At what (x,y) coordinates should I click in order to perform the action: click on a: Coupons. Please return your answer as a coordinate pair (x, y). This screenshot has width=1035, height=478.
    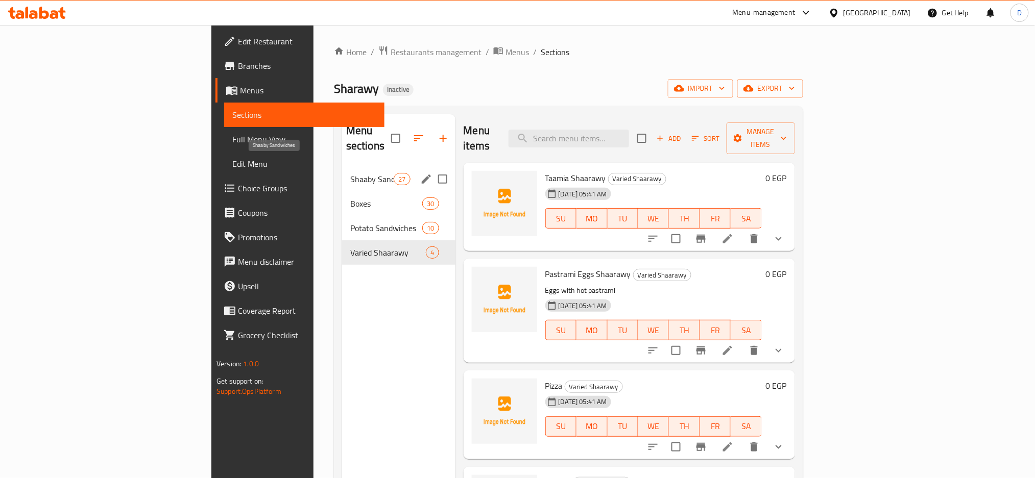
    Looking at the image, I should click on (300, 213).